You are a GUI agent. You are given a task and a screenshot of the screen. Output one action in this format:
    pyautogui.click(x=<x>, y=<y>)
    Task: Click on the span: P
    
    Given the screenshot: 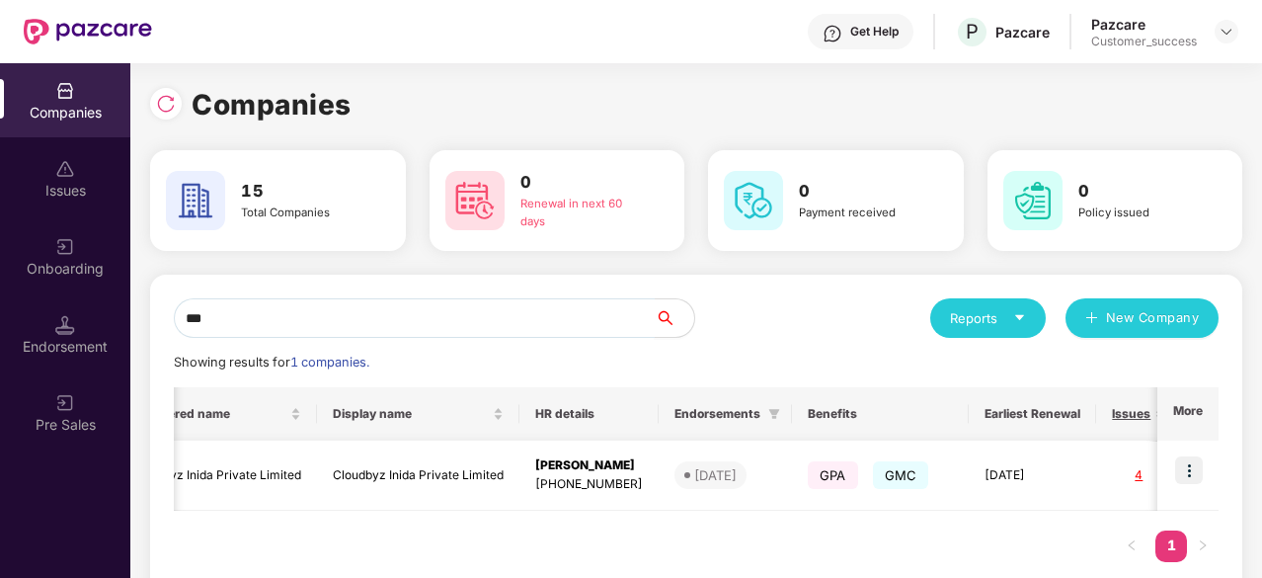 What is the action you would take?
    pyautogui.click(x=972, y=32)
    